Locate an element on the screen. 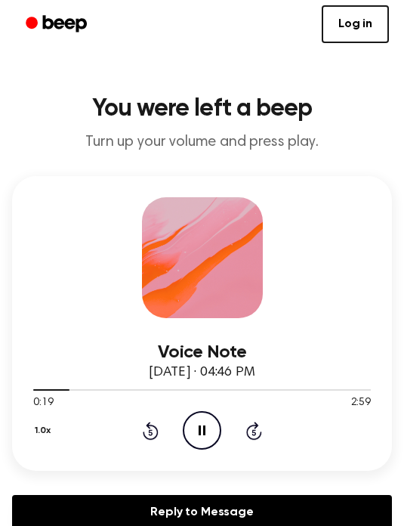 This screenshot has width=404, height=526. a: Beep is located at coordinates (57, 24).